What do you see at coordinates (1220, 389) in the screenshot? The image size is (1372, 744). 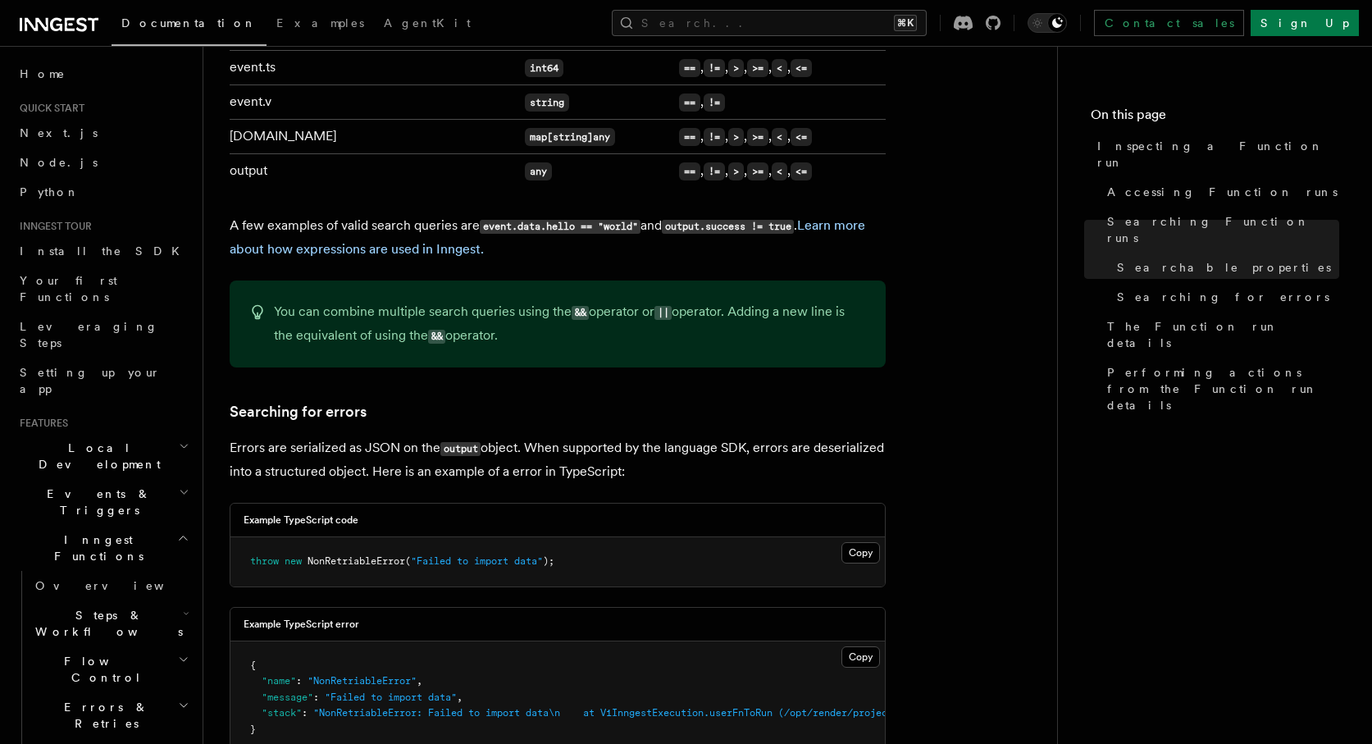 I see `a: Performing actions from the Function run details` at bounding box center [1220, 389].